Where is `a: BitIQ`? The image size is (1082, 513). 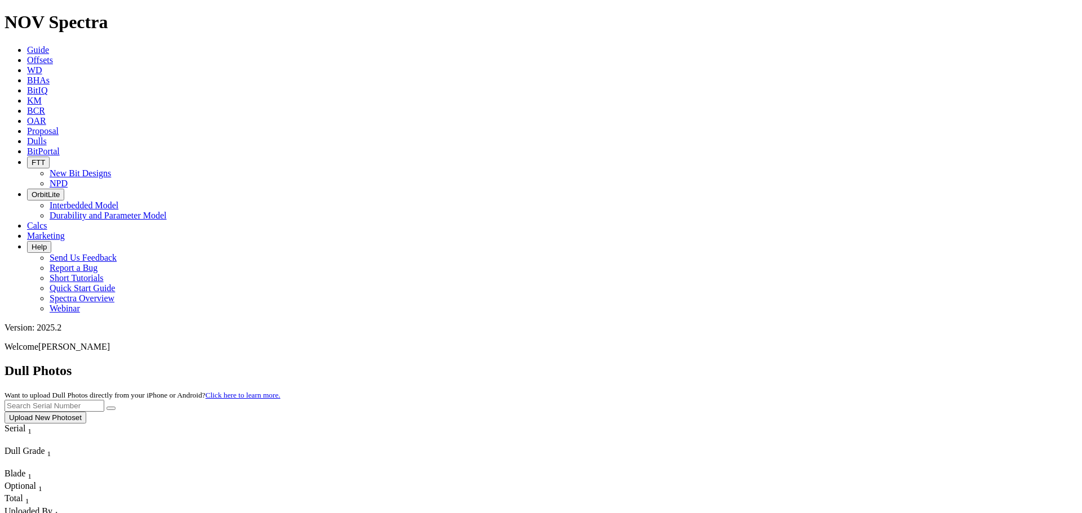 a: BitIQ is located at coordinates (37, 90).